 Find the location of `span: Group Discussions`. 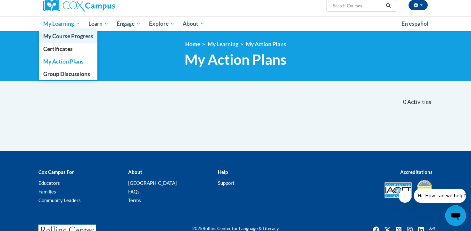

span: Group Discussions is located at coordinates (67, 74).